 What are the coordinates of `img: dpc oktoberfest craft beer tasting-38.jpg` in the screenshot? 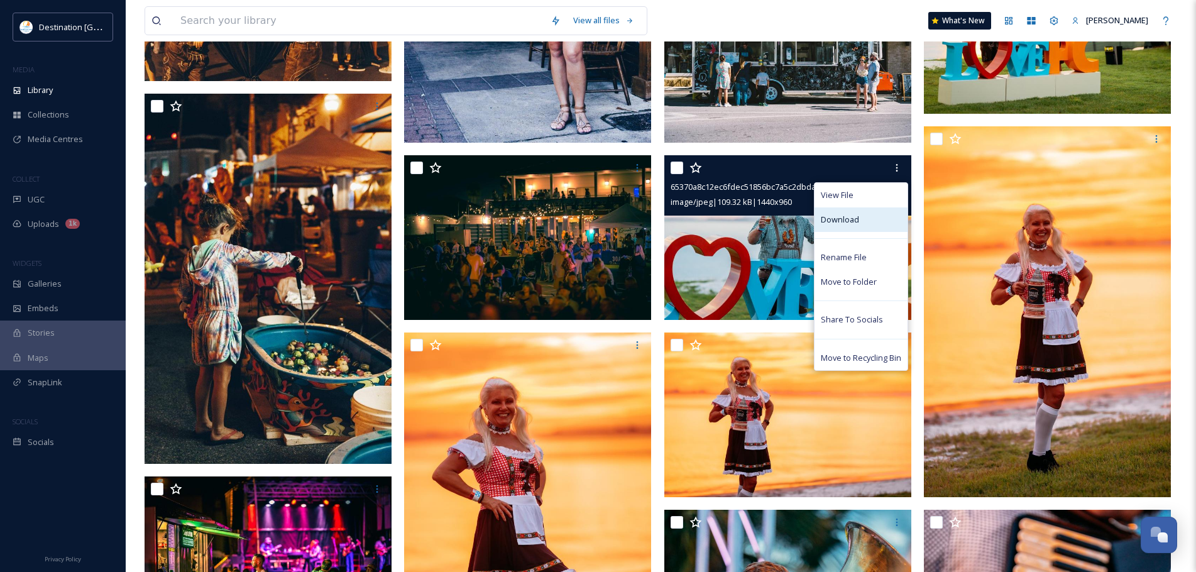 It's located at (787, 415).